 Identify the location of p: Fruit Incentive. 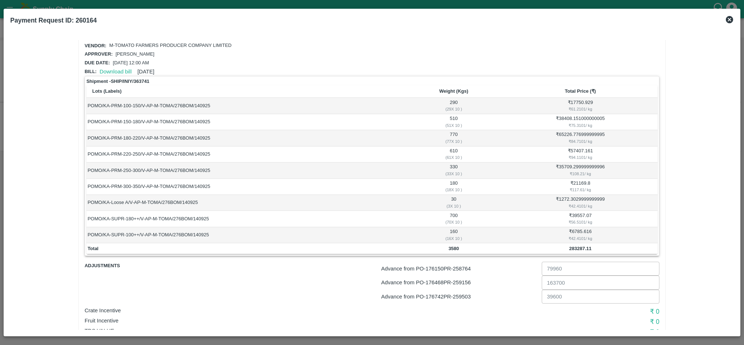
(276, 320).